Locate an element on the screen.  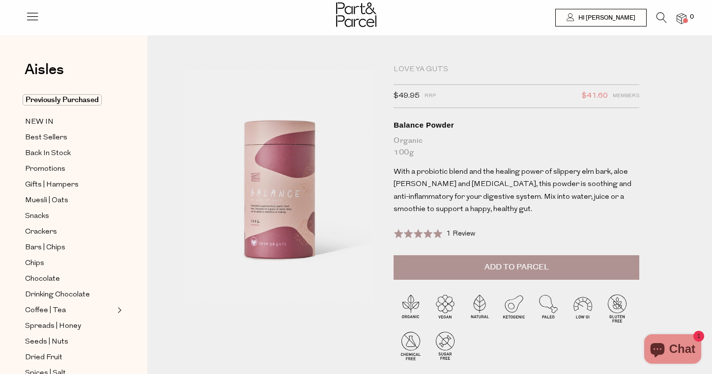
button: Expand/Collapse Coffee | Tea is located at coordinates (118, 311).